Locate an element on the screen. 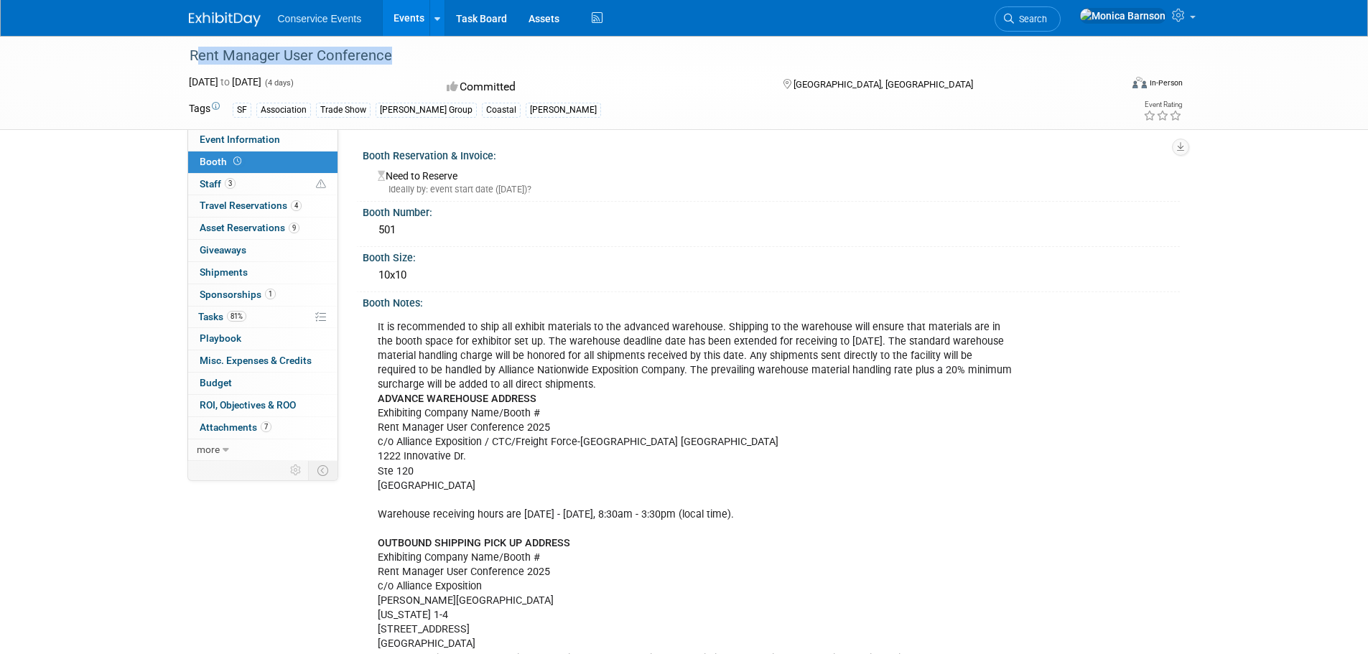  span: 81% is located at coordinates (236, 316).